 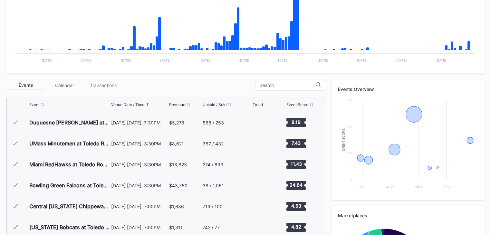 I want to click on div: 387 / 432, so click(x=213, y=143).